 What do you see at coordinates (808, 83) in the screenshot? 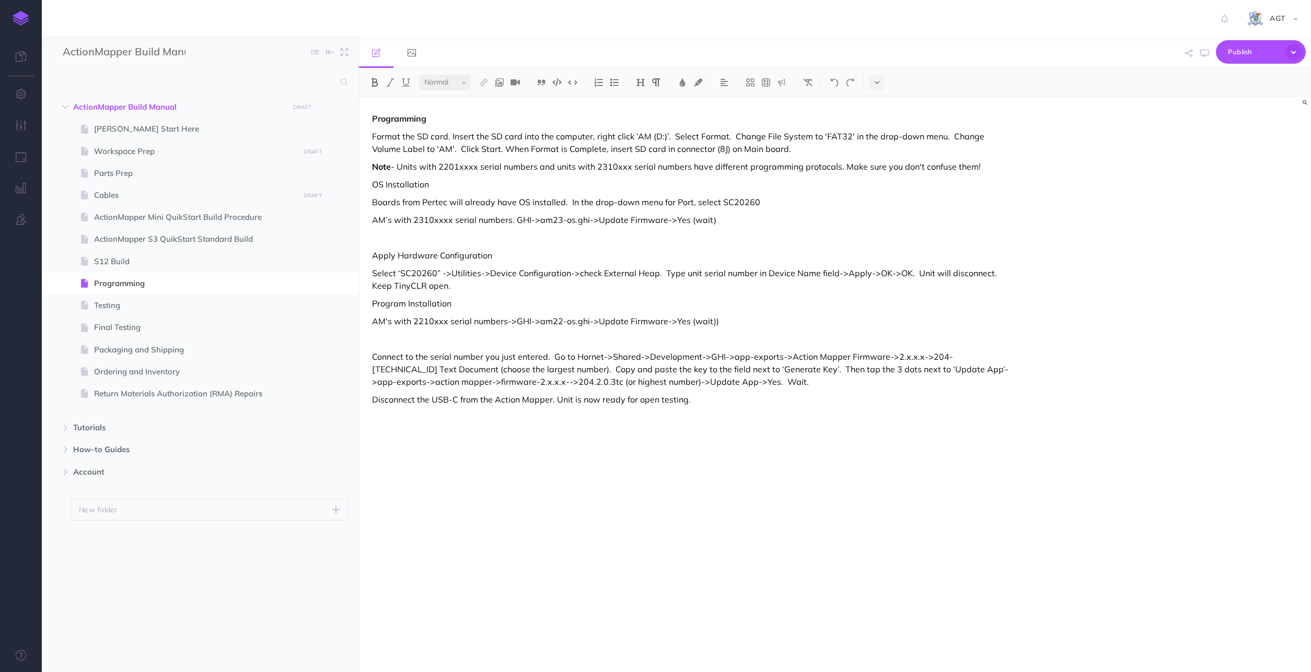
I see `button: Clear Styles` at bounding box center [808, 83].